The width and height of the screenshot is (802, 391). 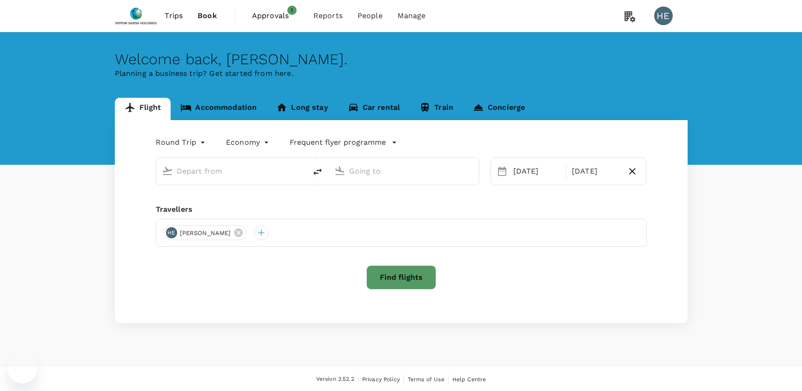 I want to click on span: Privacy Policy, so click(x=381, y=379).